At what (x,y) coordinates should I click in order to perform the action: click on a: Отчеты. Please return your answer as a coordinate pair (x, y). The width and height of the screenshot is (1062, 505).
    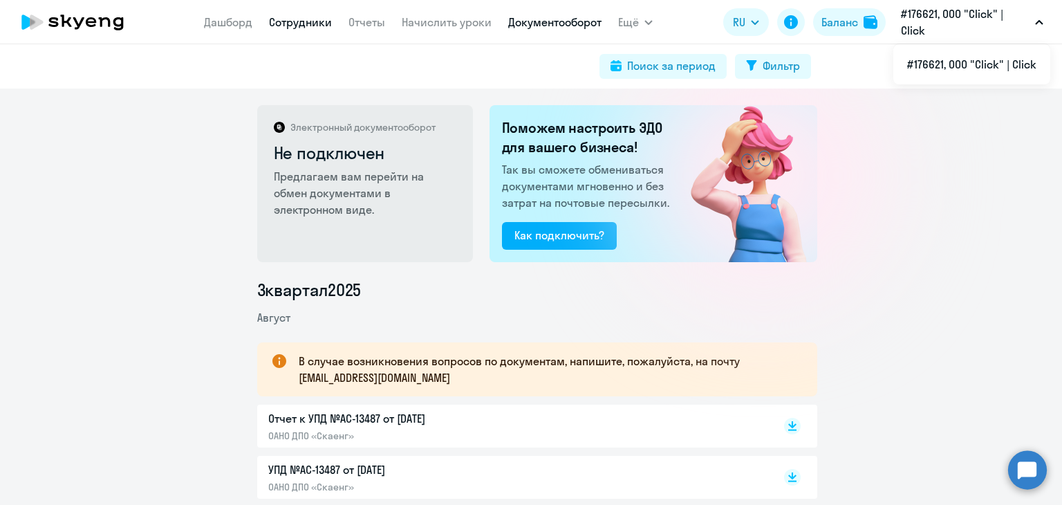
    Looking at the image, I should click on (366, 22).